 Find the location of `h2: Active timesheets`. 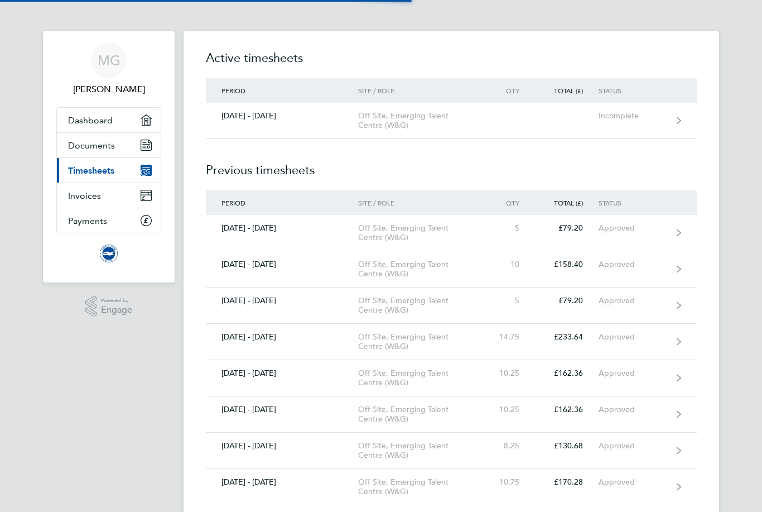

h2: Active timesheets is located at coordinates (452, 64).